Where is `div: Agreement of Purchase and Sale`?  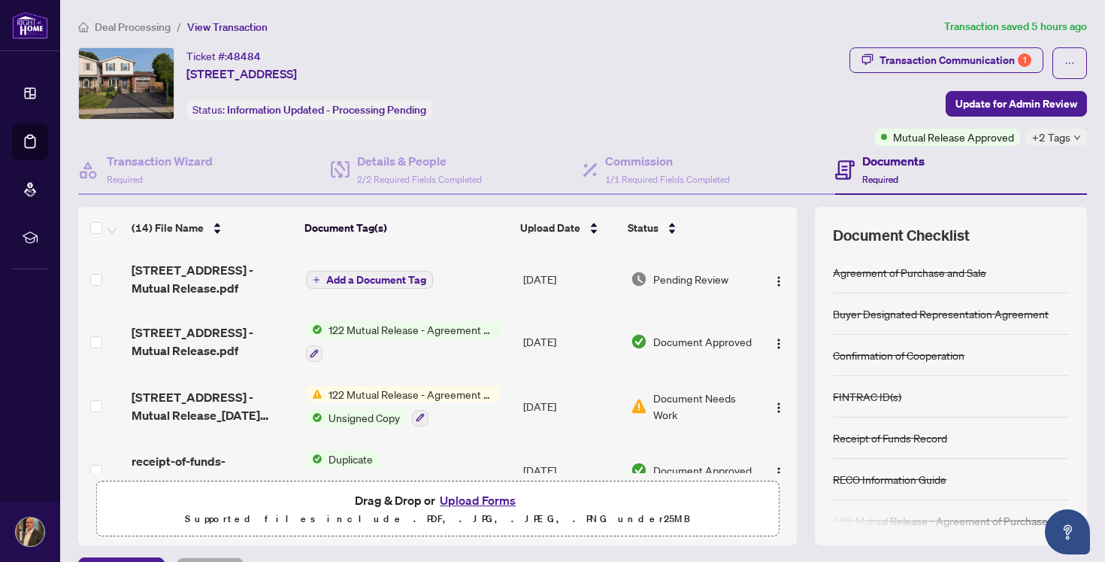 div: Agreement of Purchase and Sale is located at coordinates (910, 272).